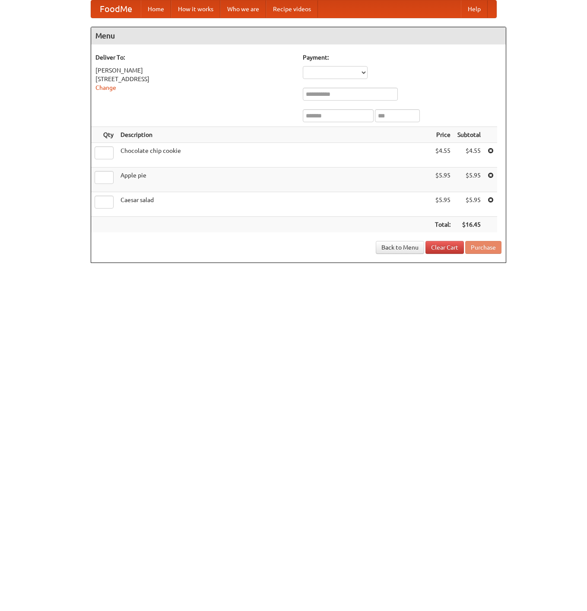  What do you see at coordinates (402, 57) in the screenshot?
I see `h5: Payment:` at bounding box center [402, 57].